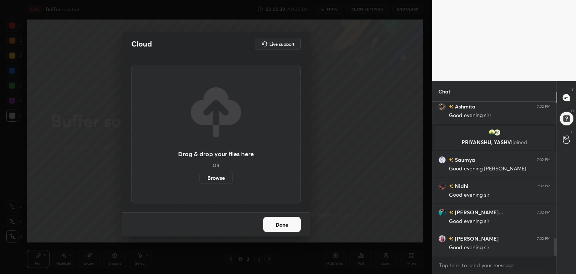  What do you see at coordinates (442, 212) in the screenshot?
I see `img: 6d5f8caba86f41538d428a4ec16f1e1d.jpg` at bounding box center [442, 212].